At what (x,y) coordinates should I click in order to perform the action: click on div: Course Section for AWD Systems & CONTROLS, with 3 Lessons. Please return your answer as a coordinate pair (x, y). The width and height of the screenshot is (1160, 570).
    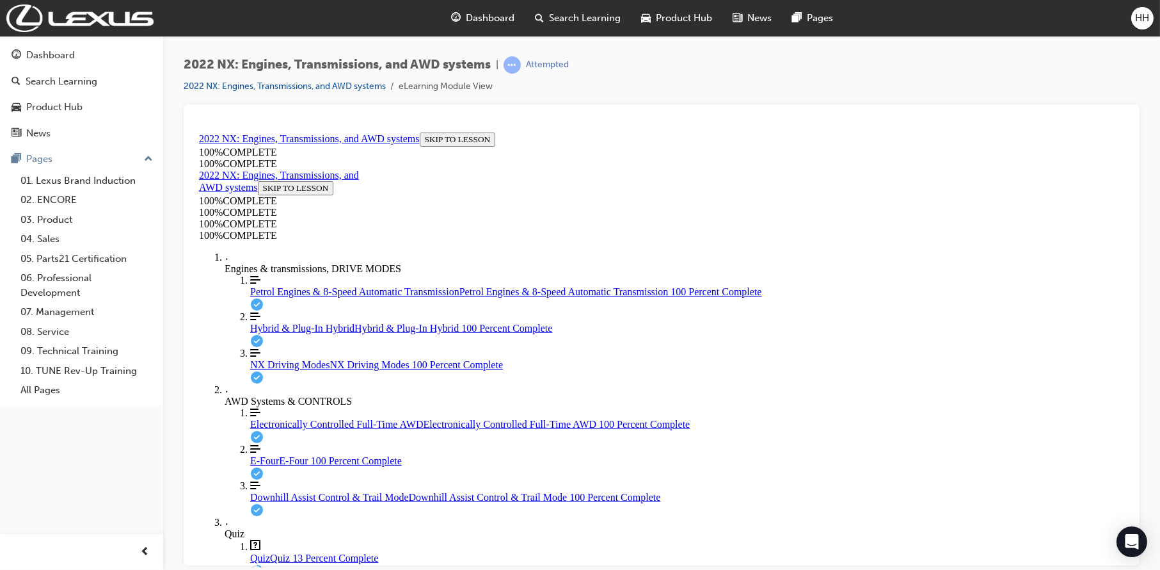
    Looking at the image, I should click on (481, 334).